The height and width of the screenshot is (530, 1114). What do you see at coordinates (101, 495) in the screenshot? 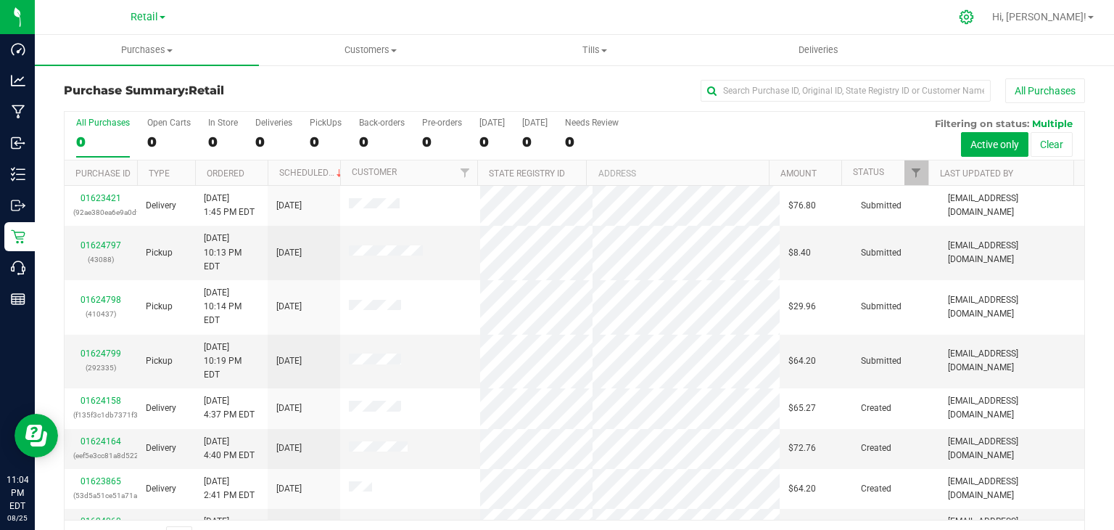
I see `p: (53d5a51ce51a71a7)` at bounding box center [101, 495].